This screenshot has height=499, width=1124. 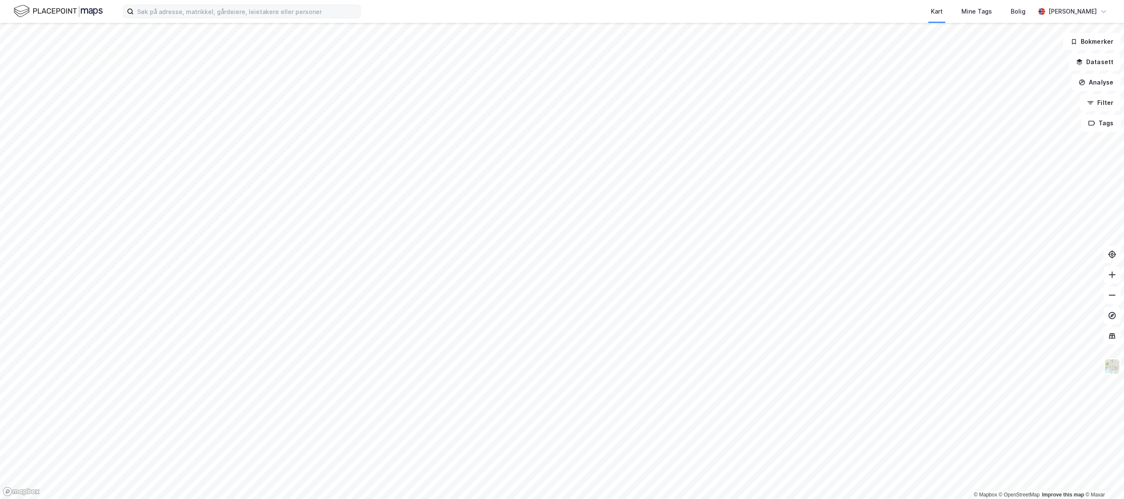 I want to click on div: Bolig, so click(x=1018, y=11).